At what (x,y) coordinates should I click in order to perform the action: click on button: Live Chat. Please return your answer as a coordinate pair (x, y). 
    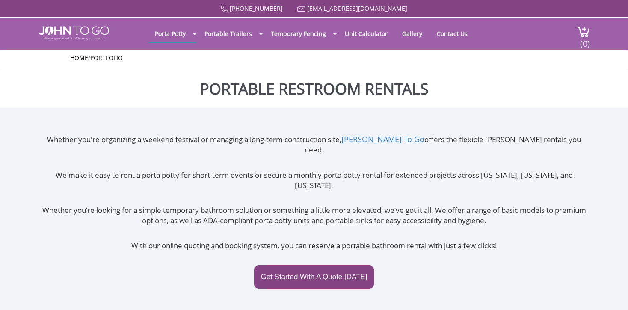
    Looking at the image, I should click on (611, 293).